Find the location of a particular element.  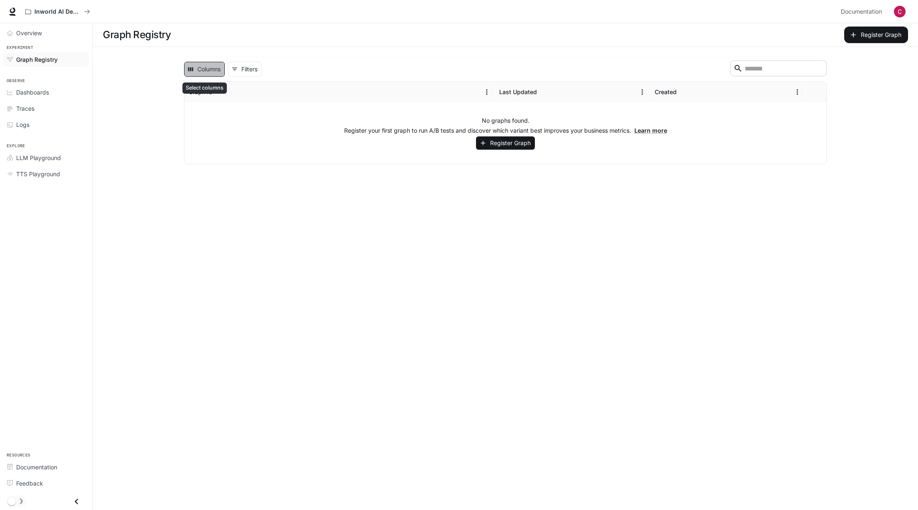

span: Feedback is located at coordinates (29, 483).